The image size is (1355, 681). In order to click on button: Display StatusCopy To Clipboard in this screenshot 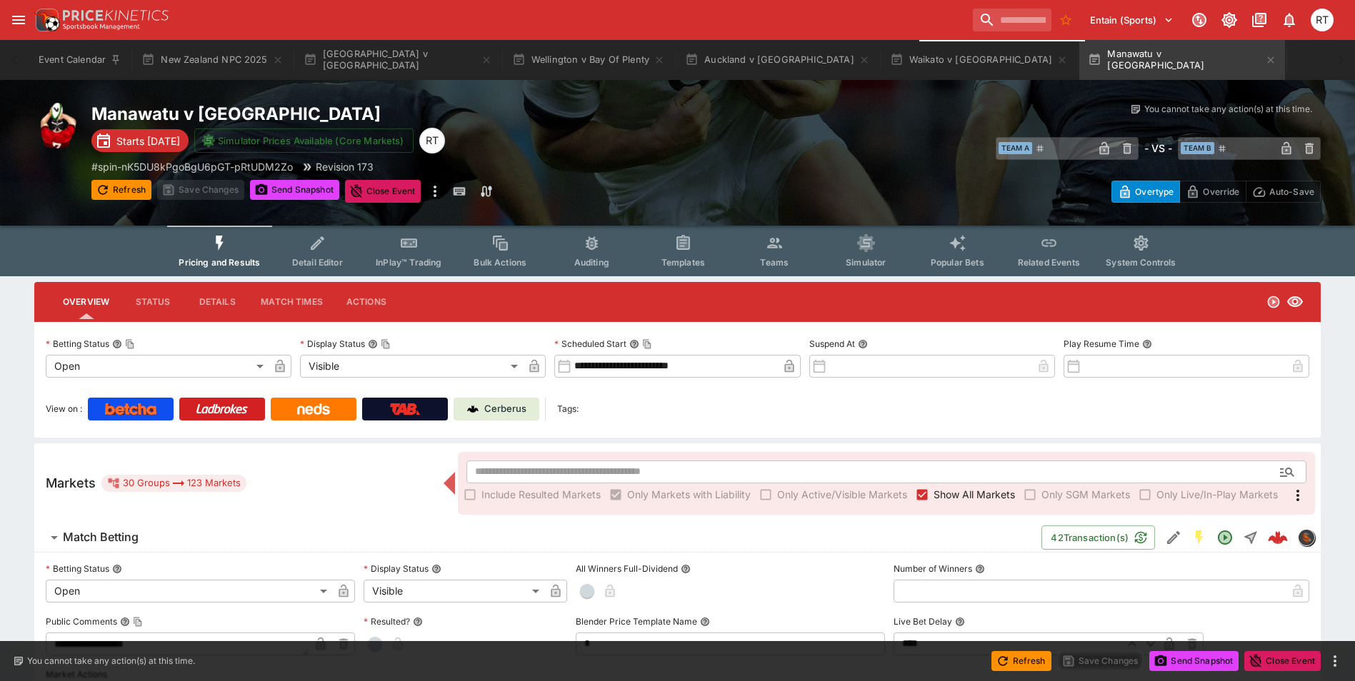, I will do `click(373, 344)`.